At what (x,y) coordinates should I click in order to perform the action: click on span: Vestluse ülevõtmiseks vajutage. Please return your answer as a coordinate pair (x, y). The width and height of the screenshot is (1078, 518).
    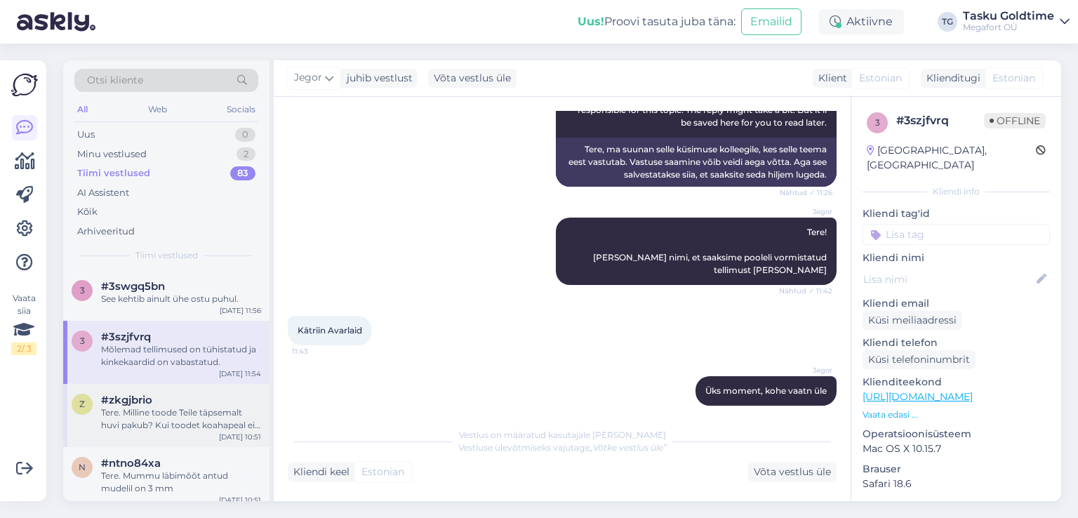
    Looking at the image, I should click on (562, 447).